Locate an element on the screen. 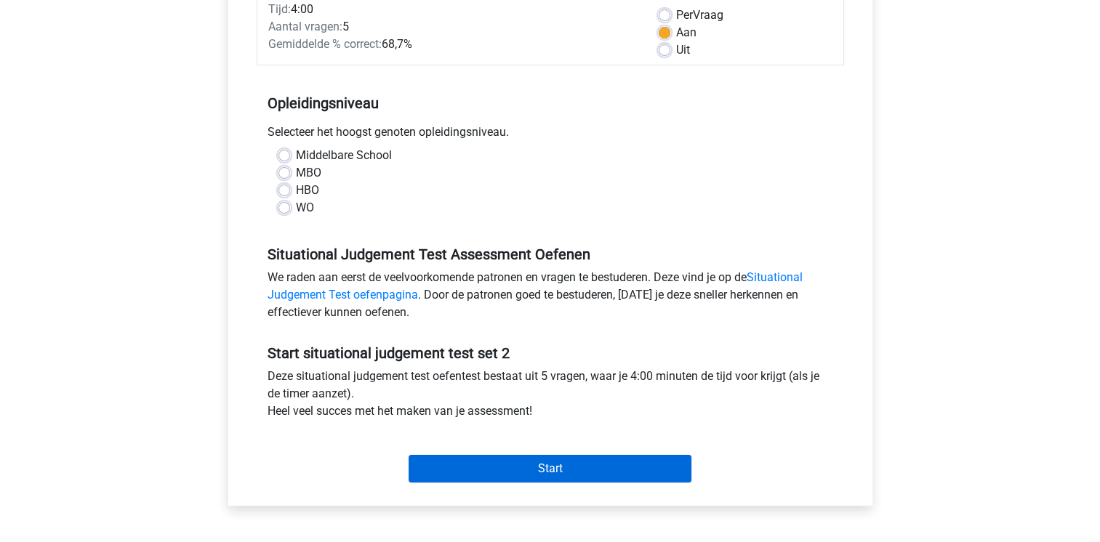 The height and width of the screenshot is (542, 1100). label: Middelbare School is located at coordinates (344, 156).